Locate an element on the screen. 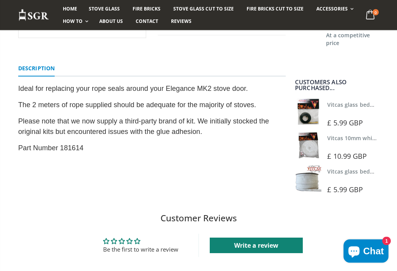  span: Ideal for replacing your rope seals around your Elegance MK2 stove door. is located at coordinates (133, 89).